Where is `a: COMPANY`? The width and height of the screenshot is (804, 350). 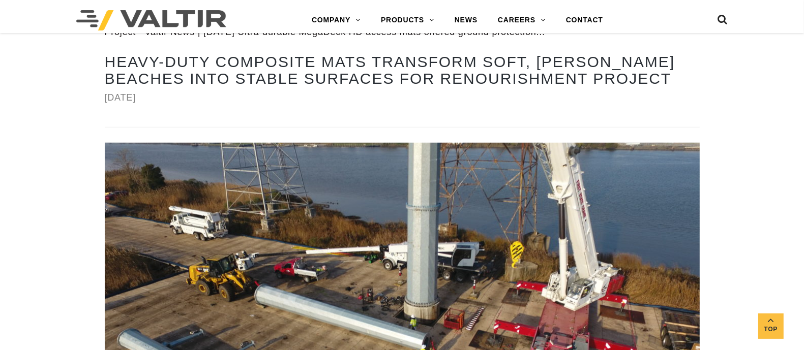 a: COMPANY is located at coordinates (336, 20).